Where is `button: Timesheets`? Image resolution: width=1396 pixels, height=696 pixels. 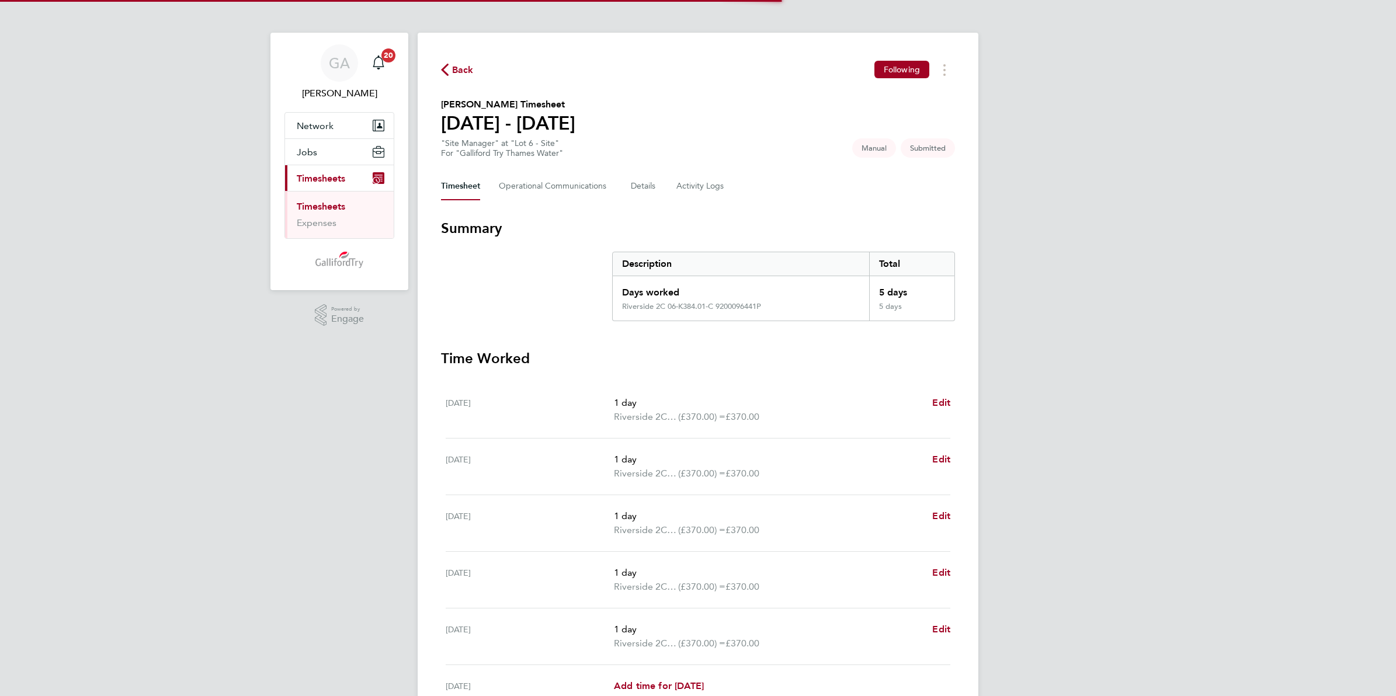 button: Timesheets is located at coordinates (339, 178).